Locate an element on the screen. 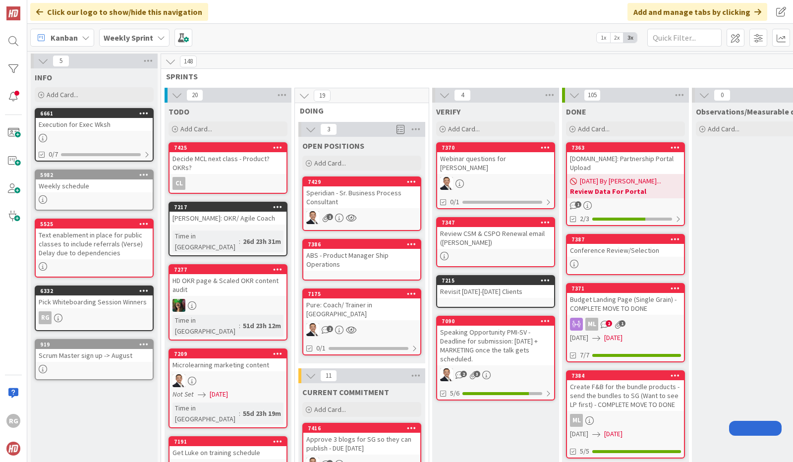  span: 1x is located at coordinates (603, 38).